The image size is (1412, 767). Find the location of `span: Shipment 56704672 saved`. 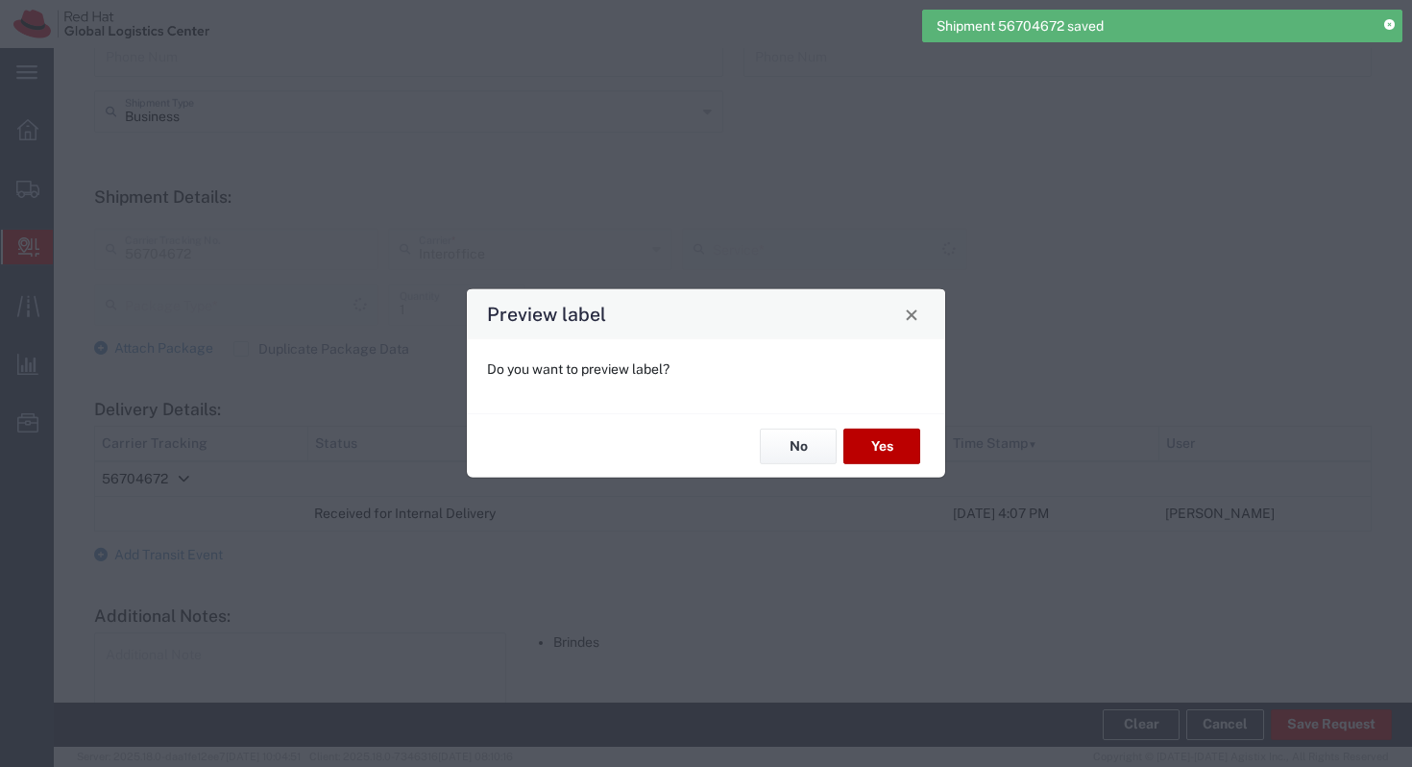

span: Shipment 56704672 saved is located at coordinates (1020, 26).